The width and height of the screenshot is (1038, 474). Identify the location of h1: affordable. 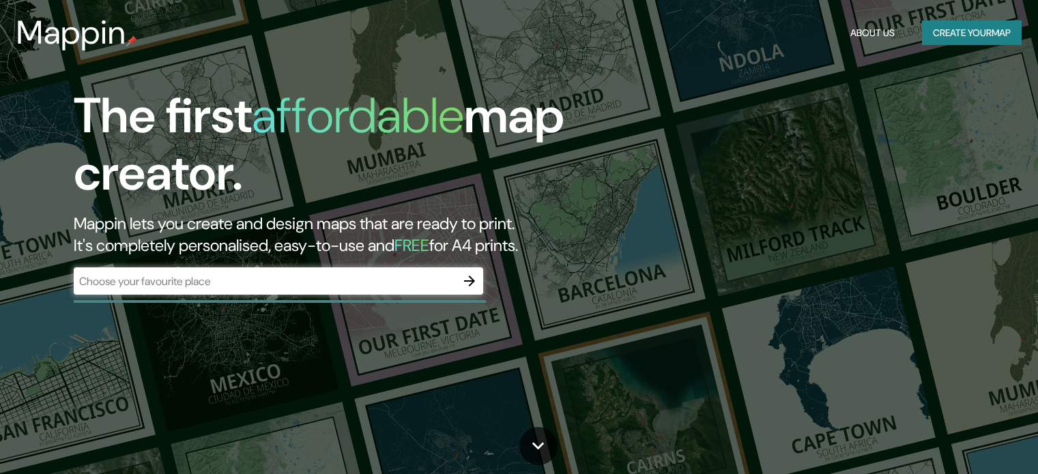
(358, 115).